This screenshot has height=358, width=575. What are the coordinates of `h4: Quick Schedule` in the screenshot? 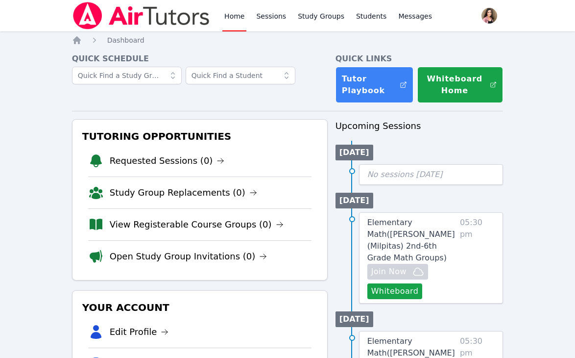 It's located at (200, 59).